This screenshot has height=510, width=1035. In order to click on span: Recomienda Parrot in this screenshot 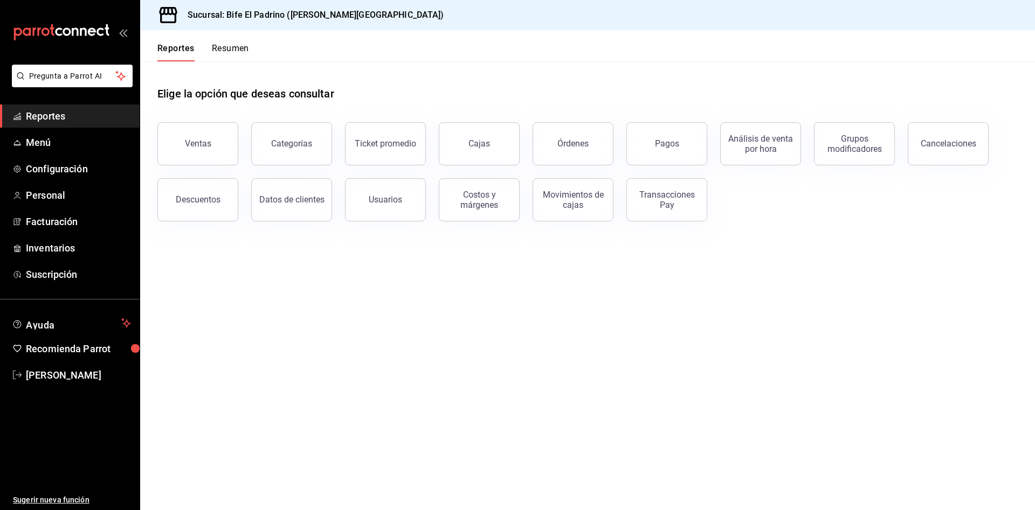, I will do `click(78, 349)`.